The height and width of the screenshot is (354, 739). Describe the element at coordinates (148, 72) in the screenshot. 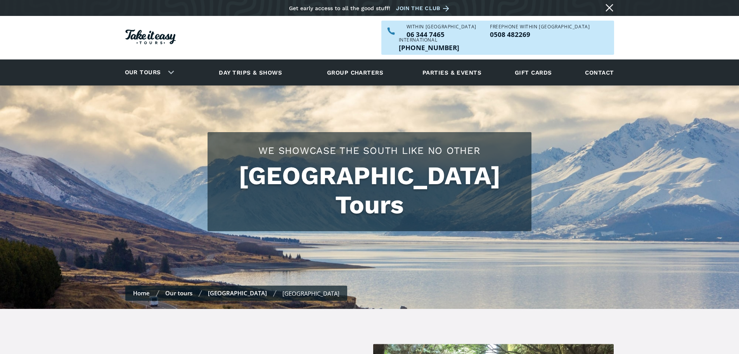

I see `div: Our tours` at that location.